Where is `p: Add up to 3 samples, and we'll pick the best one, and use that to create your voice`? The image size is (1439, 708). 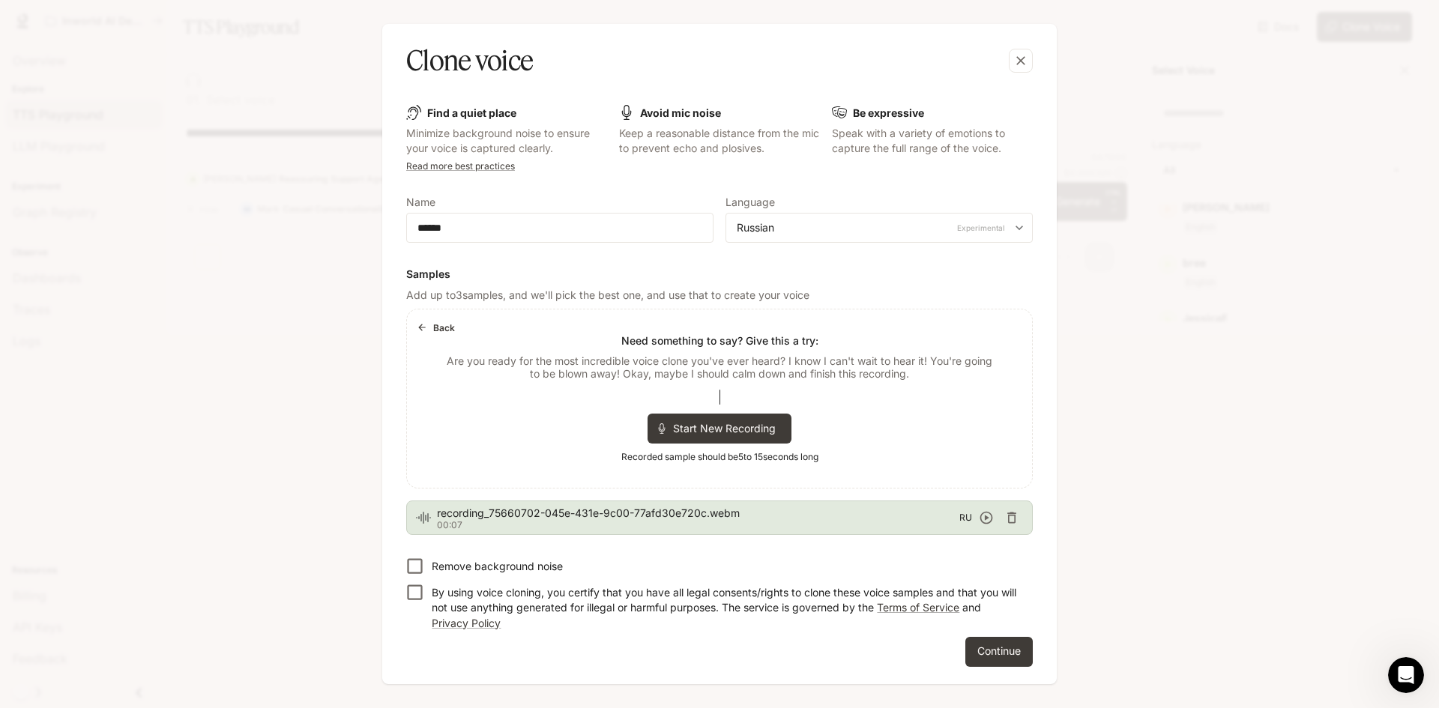
p: Add up to 3 samples, and we'll pick the best one, and use that to create your voice is located at coordinates (719, 295).